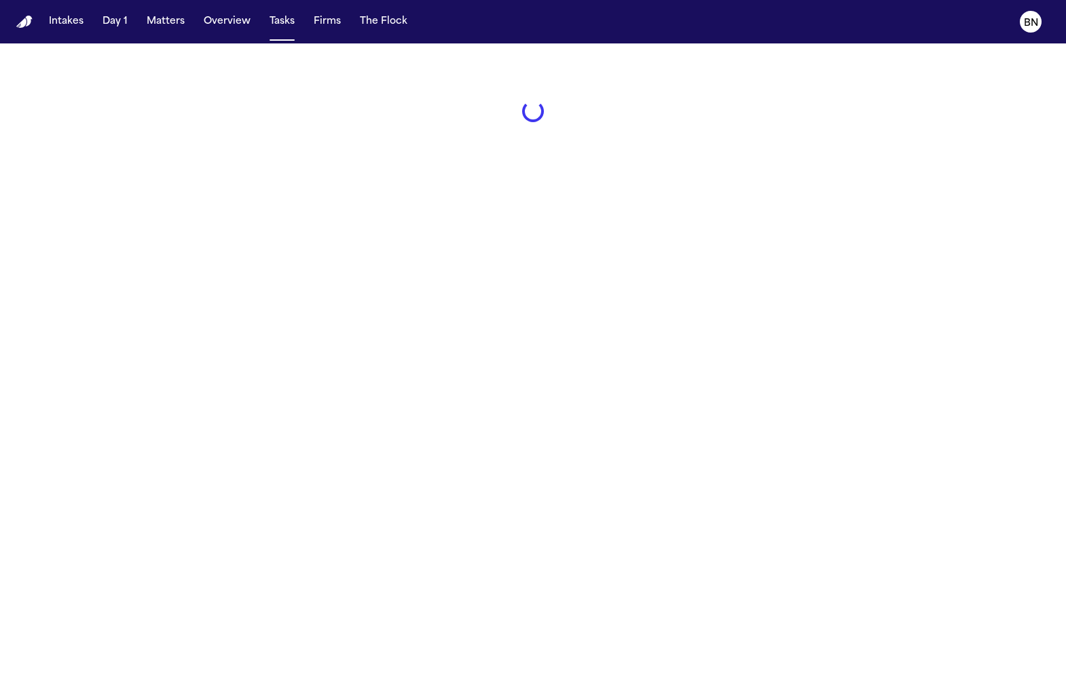 The width and height of the screenshot is (1066, 676). I want to click on button: Intakes, so click(66, 22).